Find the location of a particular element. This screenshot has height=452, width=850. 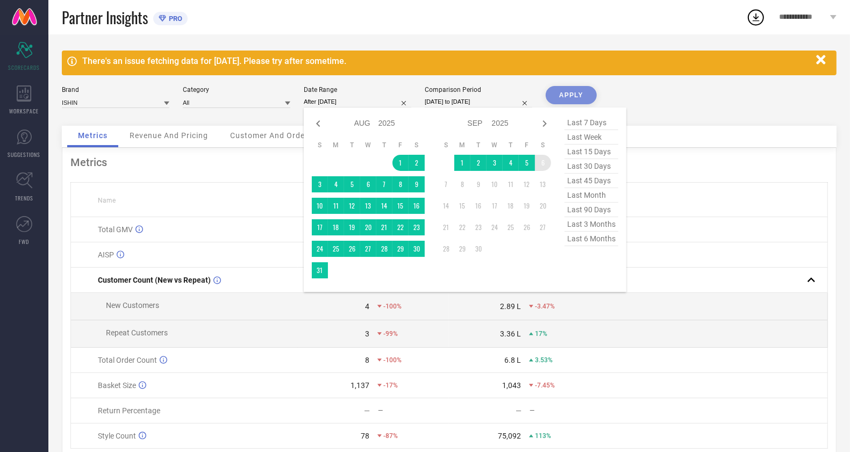

td: Tue Sep 23 2025 is located at coordinates (479, 227).